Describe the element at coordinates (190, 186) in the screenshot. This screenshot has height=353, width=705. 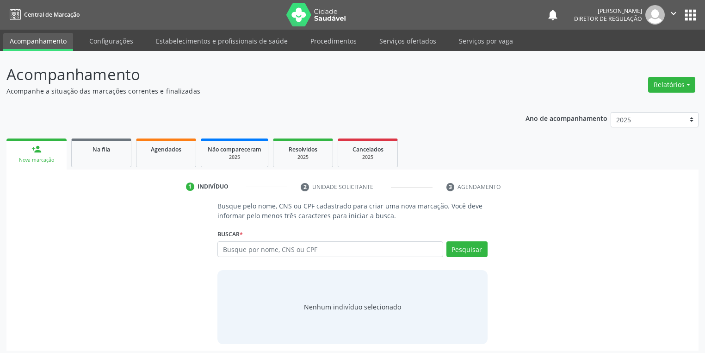
I see `div: 1` at that location.